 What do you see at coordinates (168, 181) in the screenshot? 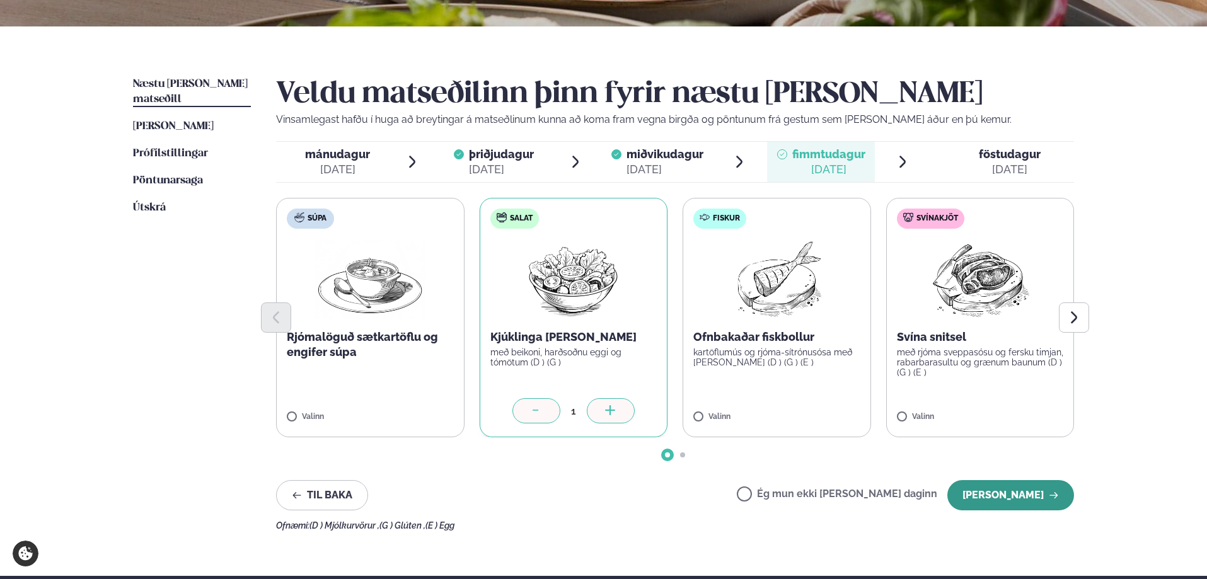
I see `a: Pöntunarsaga` at bounding box center [168, 181].